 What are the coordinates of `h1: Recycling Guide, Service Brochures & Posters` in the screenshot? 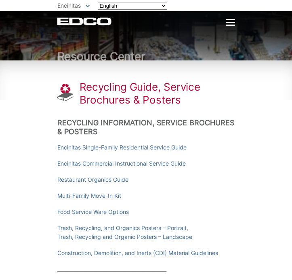 It's located at (157, 94).